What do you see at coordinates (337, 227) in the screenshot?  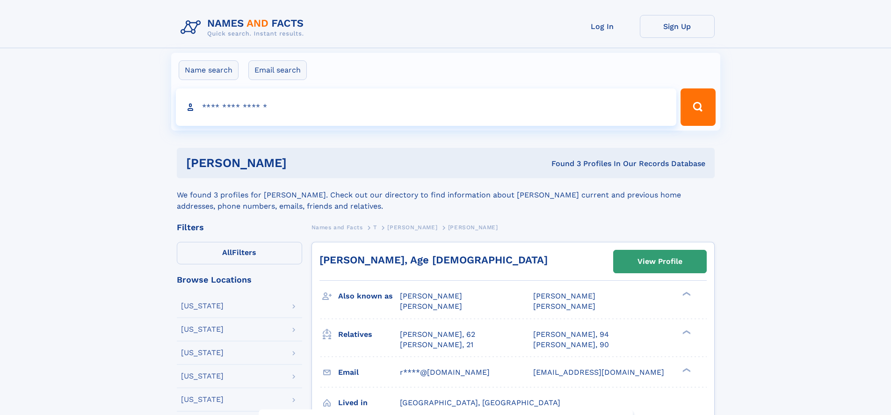 I see `a: Names and Facts` at bounding box center [337, 227].